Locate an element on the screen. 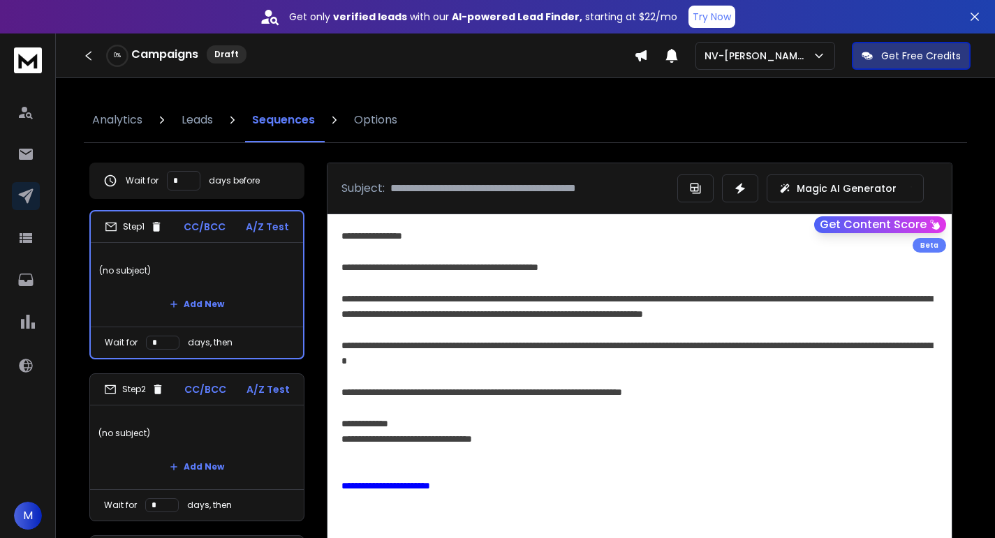 Image resolution: width=995 pixels, height=538 pixels. a: Sequences is located at coordinates (283, 120).